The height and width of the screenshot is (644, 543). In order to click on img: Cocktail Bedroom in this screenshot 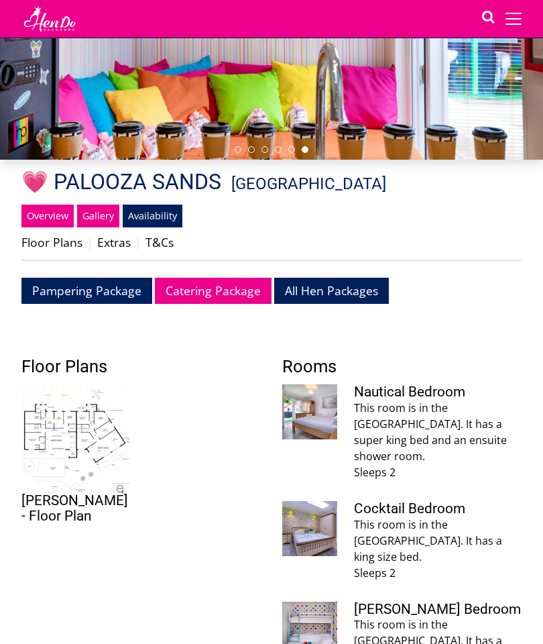, I will do `click(310, 529)`.